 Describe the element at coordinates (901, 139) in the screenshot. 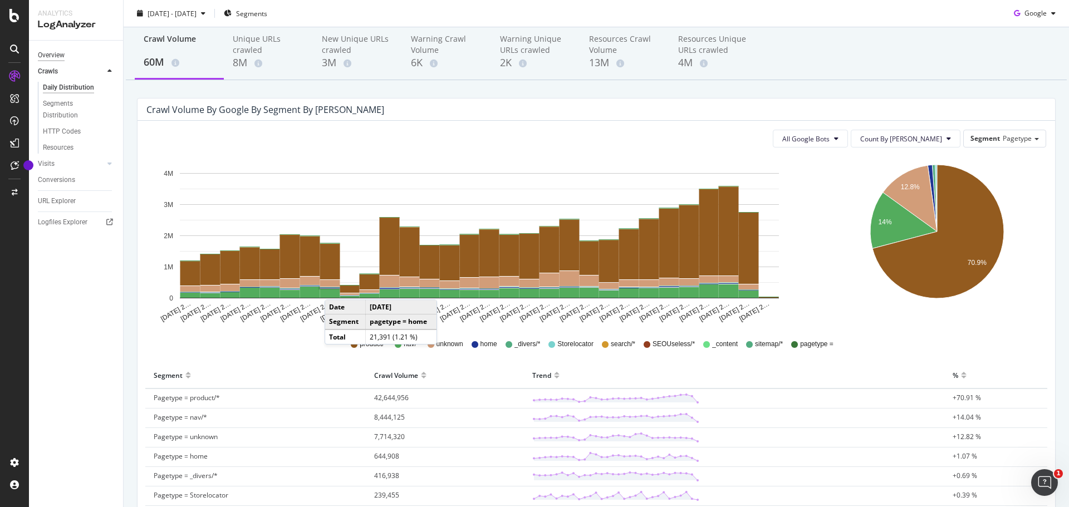

I see `span: Count By Day` at that location.